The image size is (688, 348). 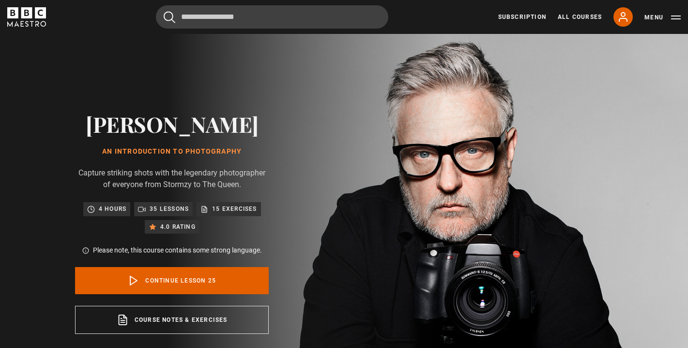 What do you see at coordinates (580, 17) in the screenshot?
I see `a: All Courses` at bounding box center [580, 17].